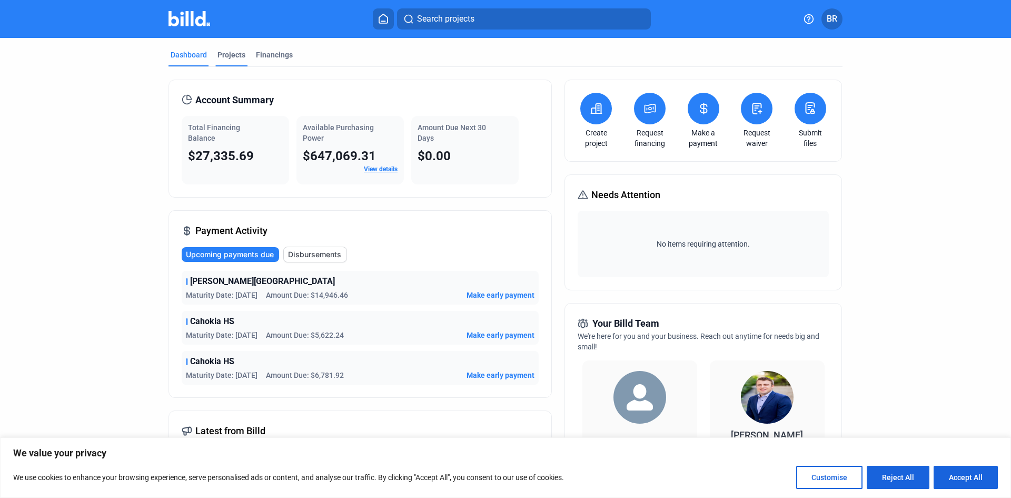  Describe the element at coordinates (811, 138) in the screenshot. I see `a: Submit files` at that location.